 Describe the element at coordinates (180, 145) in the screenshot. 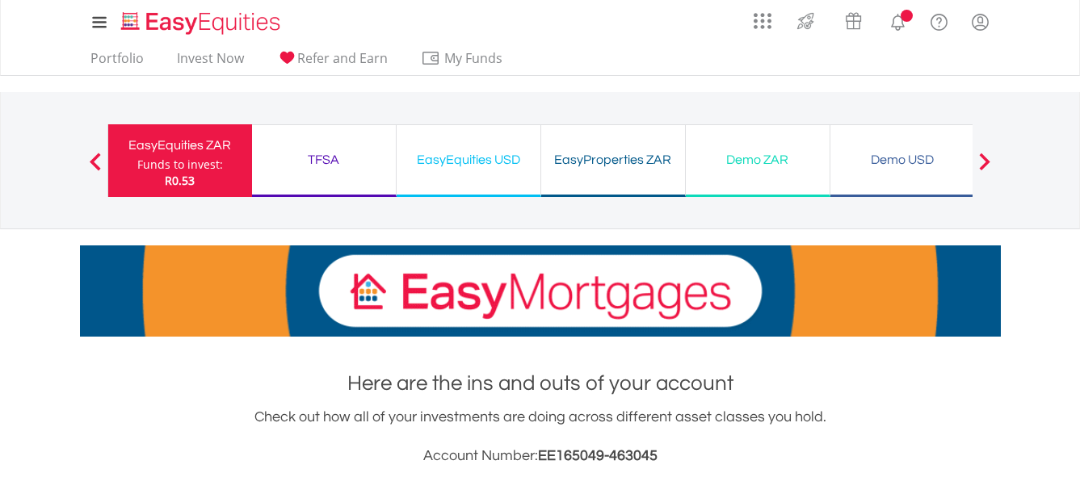

I see `div: EasyEquities ZAR` at that location.